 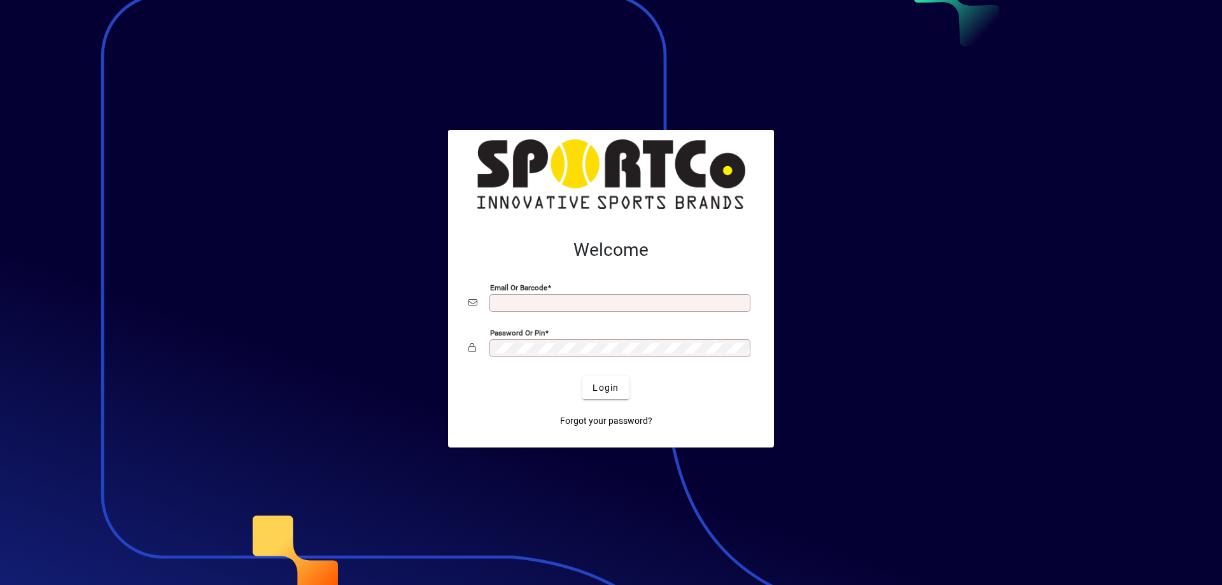 I want to click on span: Login, so click(x=605, y=388).